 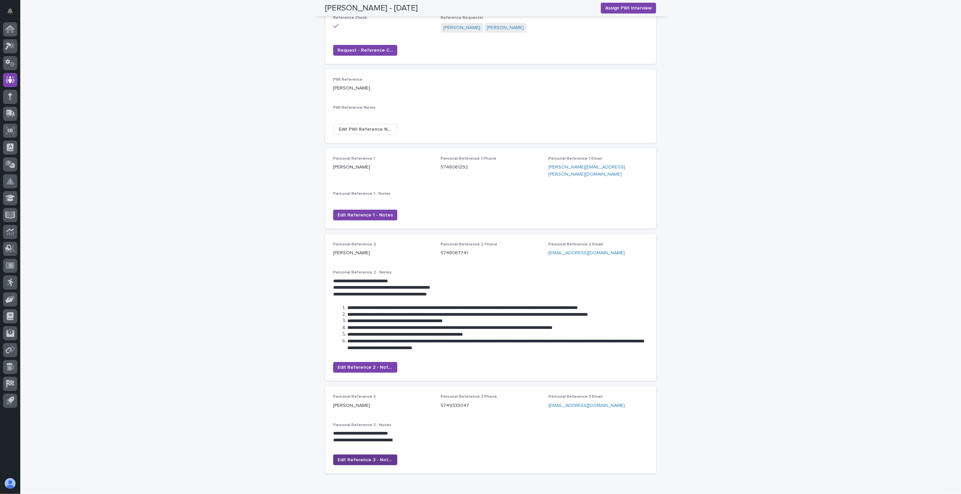 What do you see at coordinates (354, 397) in the screenshot?
I see `span: Personal Reference 3` at bounding box center [354, 397].